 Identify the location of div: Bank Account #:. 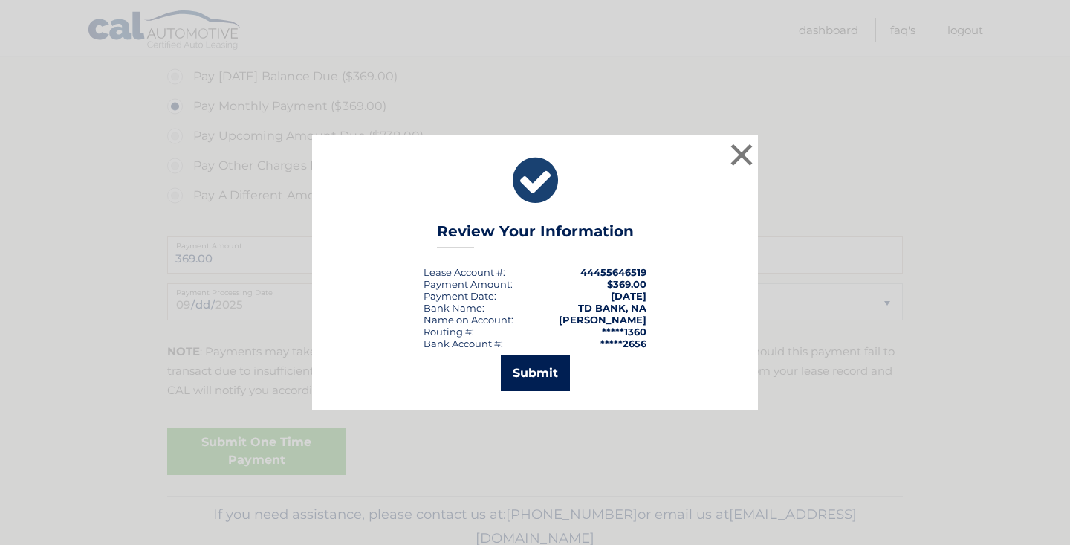
(463, 343).